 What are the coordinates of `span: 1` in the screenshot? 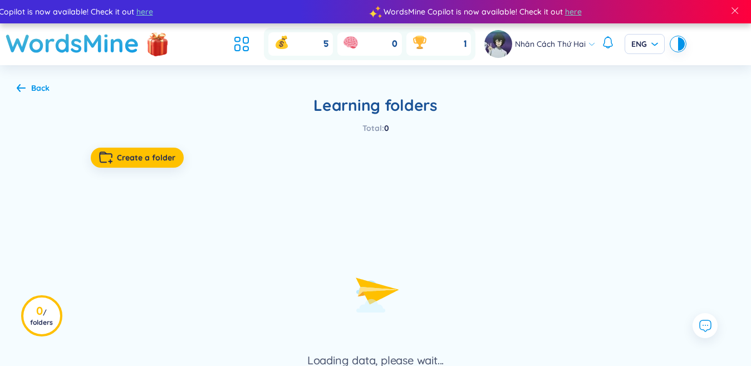 It's located at (465, 44).